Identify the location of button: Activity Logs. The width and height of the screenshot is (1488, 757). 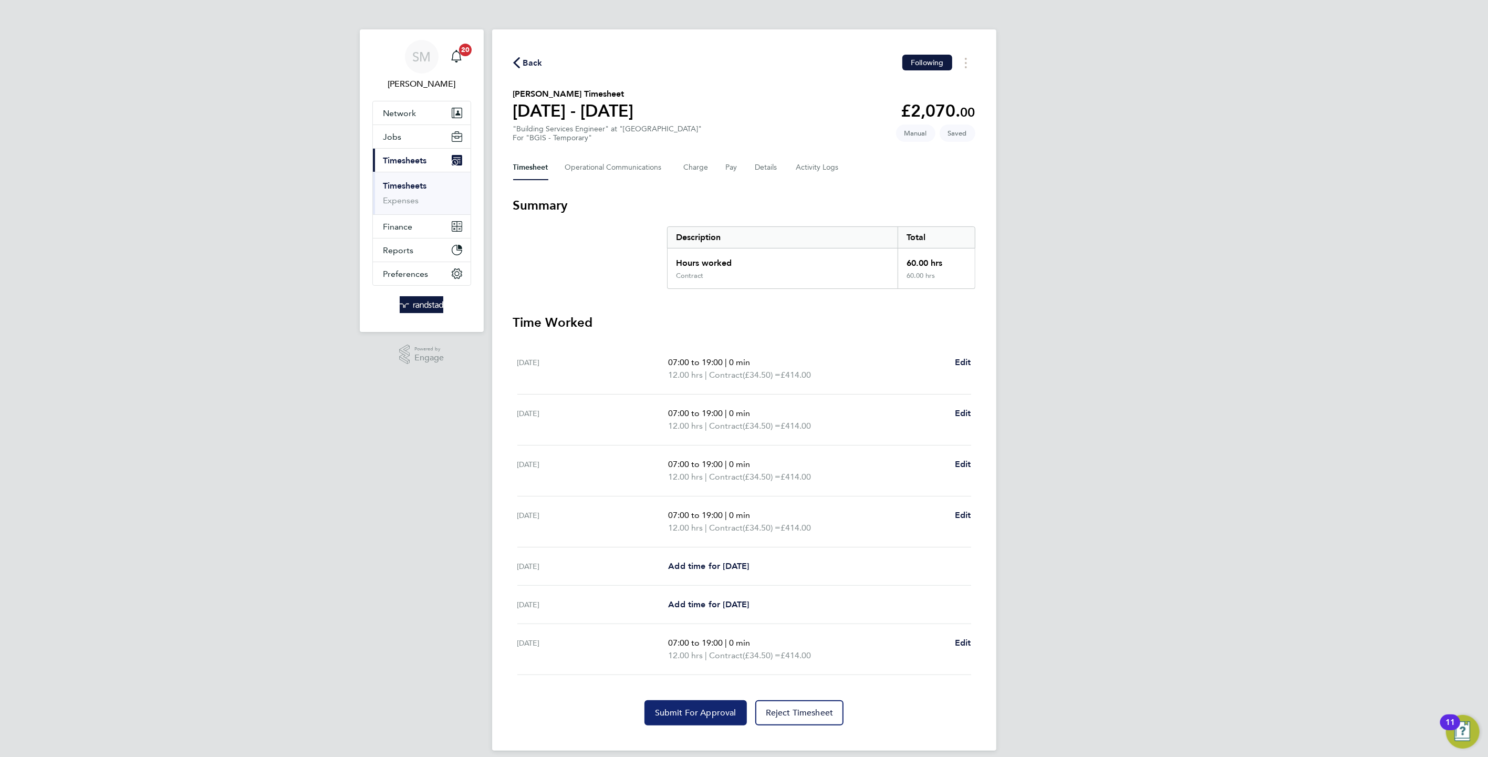
(818, 168).